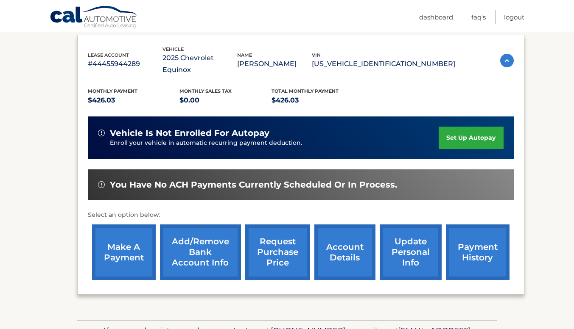 The height and width of the screenshot is (329, 574). Describe the element at coordinates (277, 252) in the screenshot. I see `a: request purchase price` at that location.